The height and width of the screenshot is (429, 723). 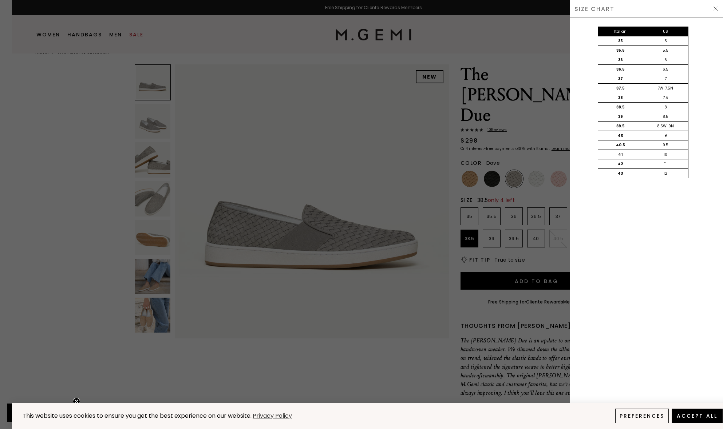 I want to click on div: 6, so click(x=666, y=60).